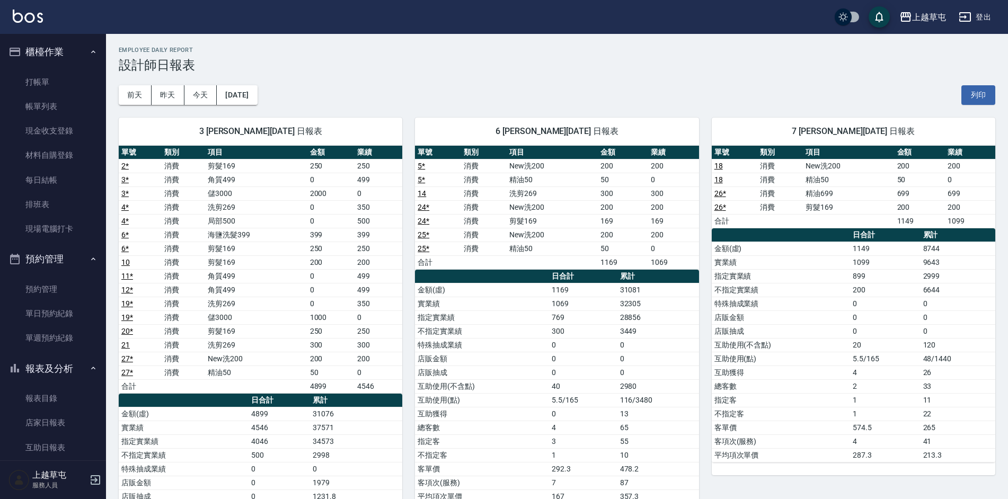 This screenshot has height=499, width=1008. I want to click on img: Person, so click(19, 480).